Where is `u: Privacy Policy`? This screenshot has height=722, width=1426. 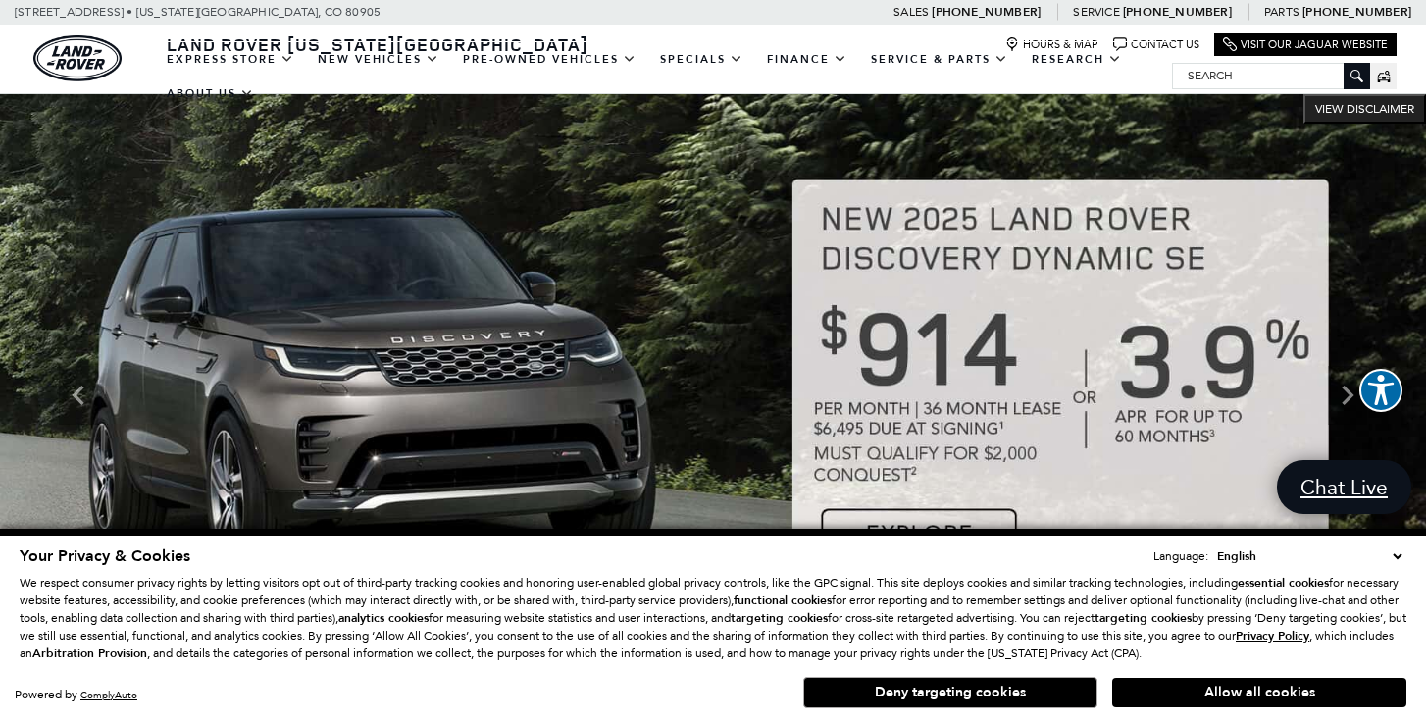 u: Privacy Policy is located at coordinates (1272, 636).